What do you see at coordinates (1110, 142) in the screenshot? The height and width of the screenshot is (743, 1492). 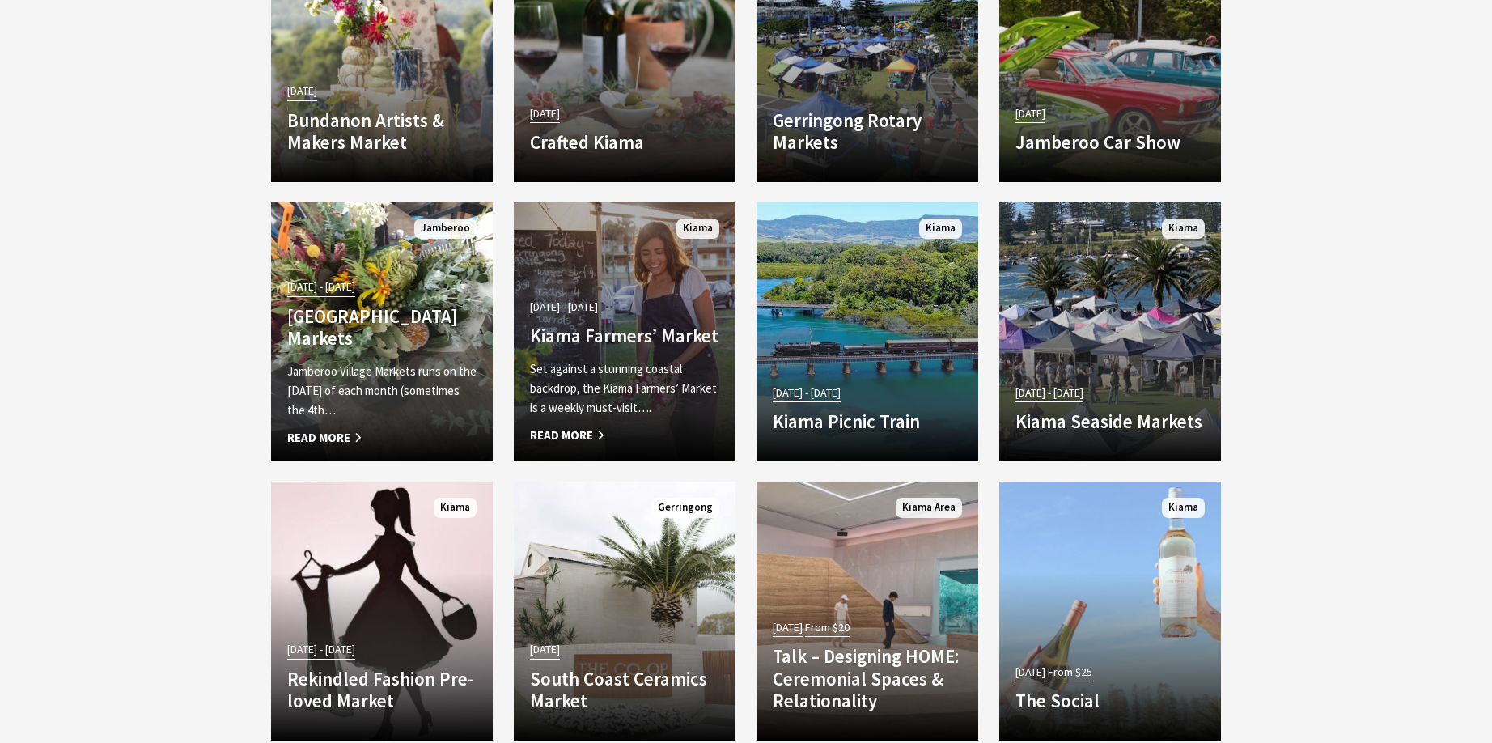 I see `h4: Jamberoo Car Show` at bounding box center [1110, 142].